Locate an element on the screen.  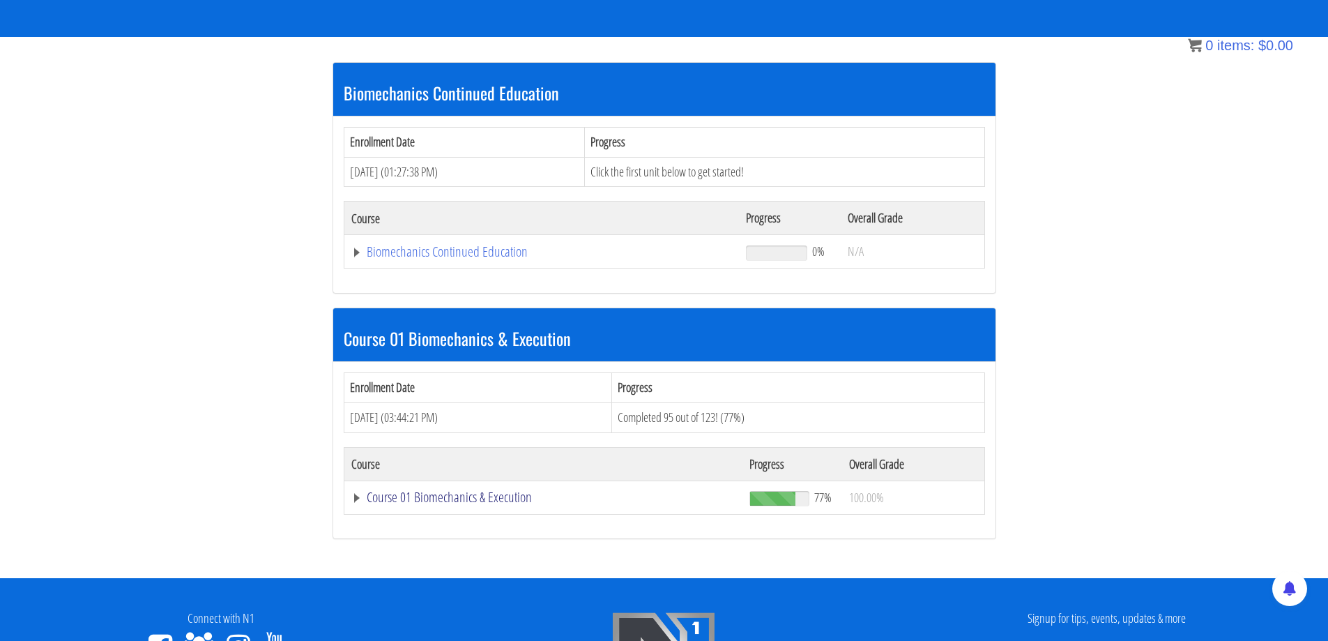
td: Completed 95 out of 123! (77%) is located at coordinates (797, 417).